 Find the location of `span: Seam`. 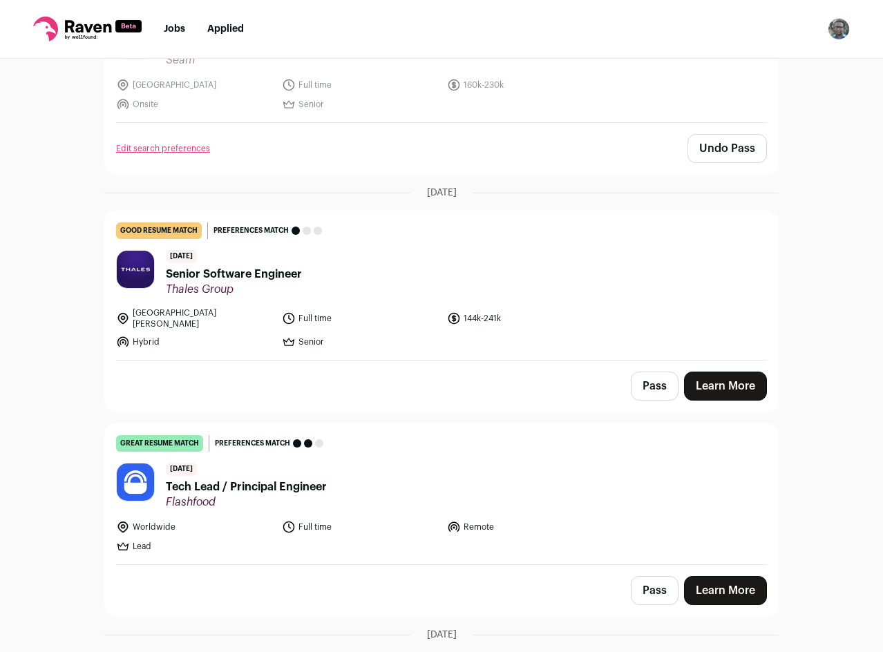

span: Seam is located at coordinates (265, 60).